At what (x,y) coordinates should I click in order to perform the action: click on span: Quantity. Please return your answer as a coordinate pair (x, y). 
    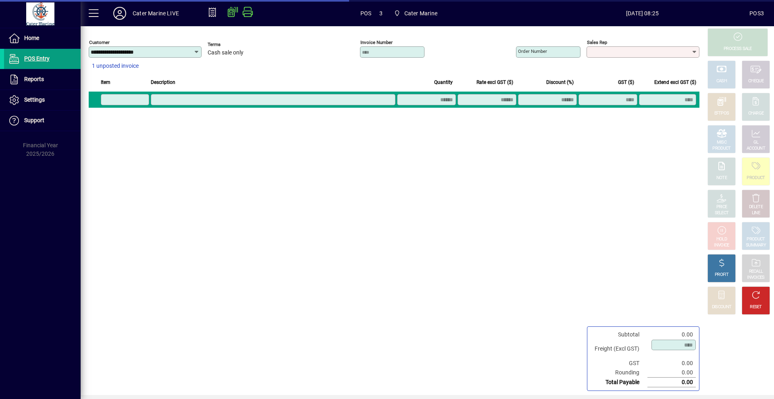
    Looking at the image, I should click on (443, 82).